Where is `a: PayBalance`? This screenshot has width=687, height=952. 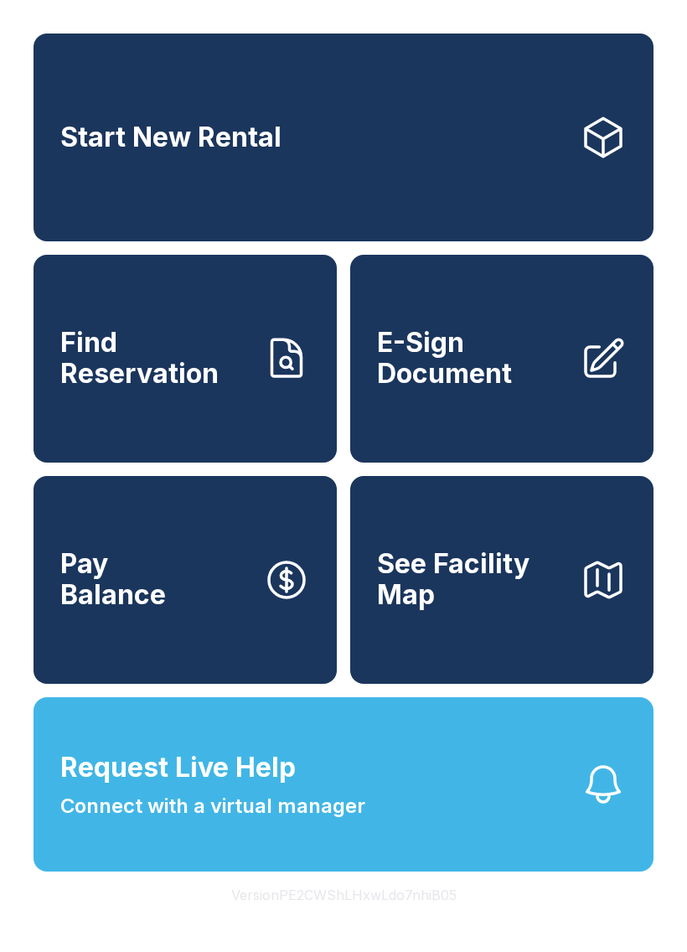
a: PayBalance is located at coordinates (185, 580).